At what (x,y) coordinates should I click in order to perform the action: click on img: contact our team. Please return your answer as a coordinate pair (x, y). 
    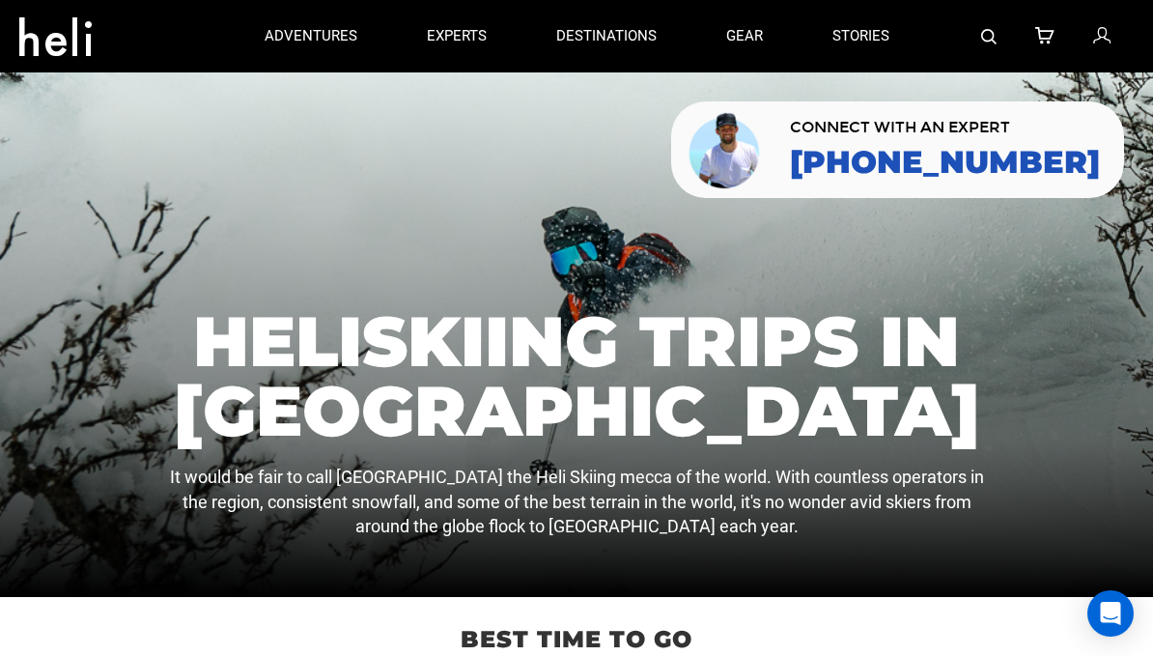
    Looking at the image, I should click on (725, 150).